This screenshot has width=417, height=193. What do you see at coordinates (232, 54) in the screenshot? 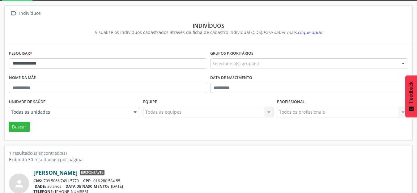
I see `label: Grupos prioritários` at bounding box center [232, 54].